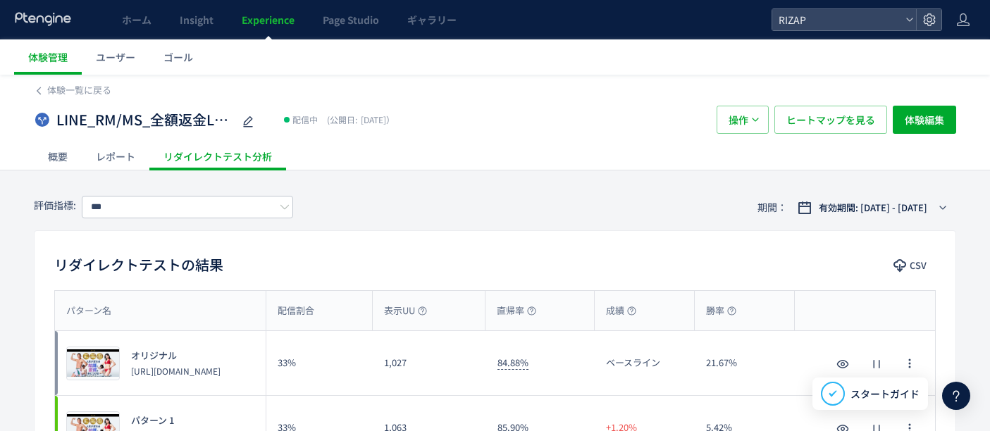 The width and height of the screenshot is (990, 431). I want to click on span: Insight, so click(197, 20).